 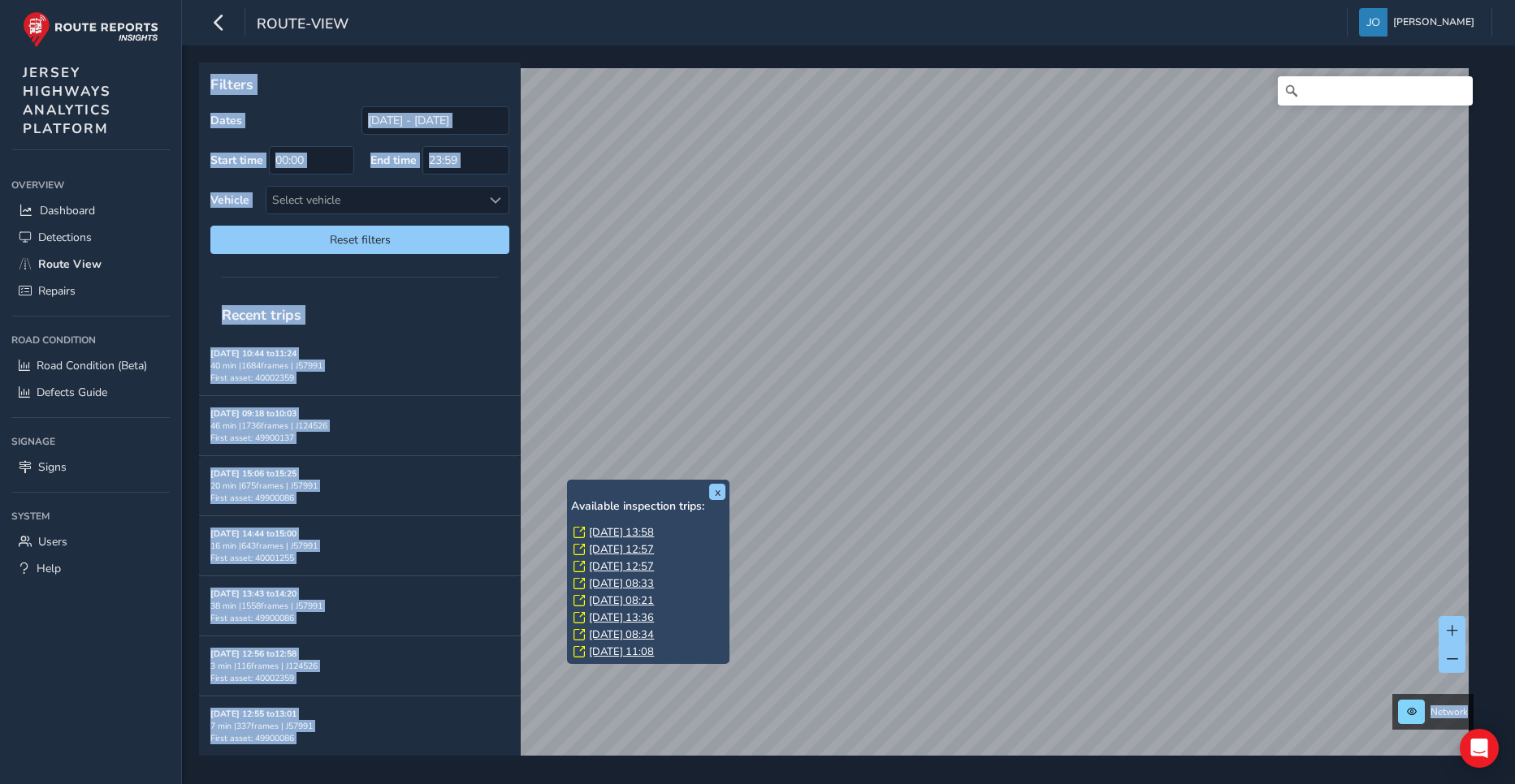 What do you see at coordinates (252, 558) in the screenshot?
I see `span: First asset: 40001255` at bounding box center [252, 558].